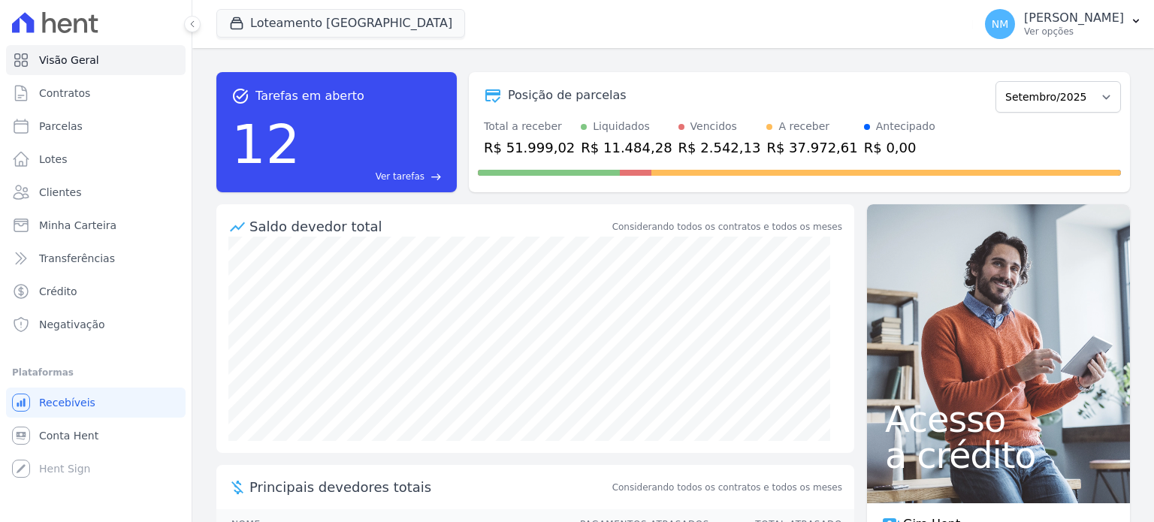 The height and width of the screenshot is (522, 1154). I want to click on a: Minha Carteira, so click(95, 225).